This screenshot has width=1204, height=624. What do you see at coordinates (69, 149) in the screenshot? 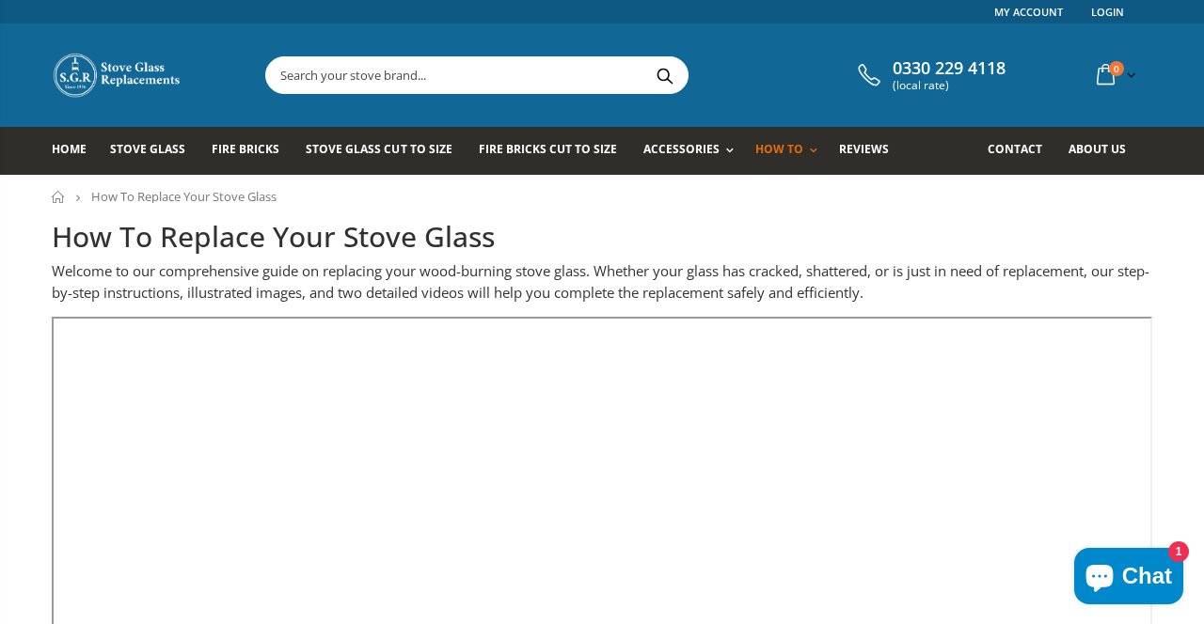
I see `span: Home` at bounding box center [69, 149].